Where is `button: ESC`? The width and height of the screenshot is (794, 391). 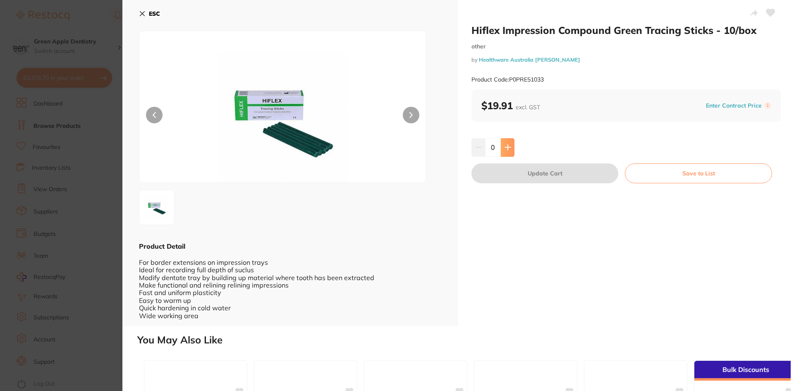 button: ESC is located at coordinates (149, 14).